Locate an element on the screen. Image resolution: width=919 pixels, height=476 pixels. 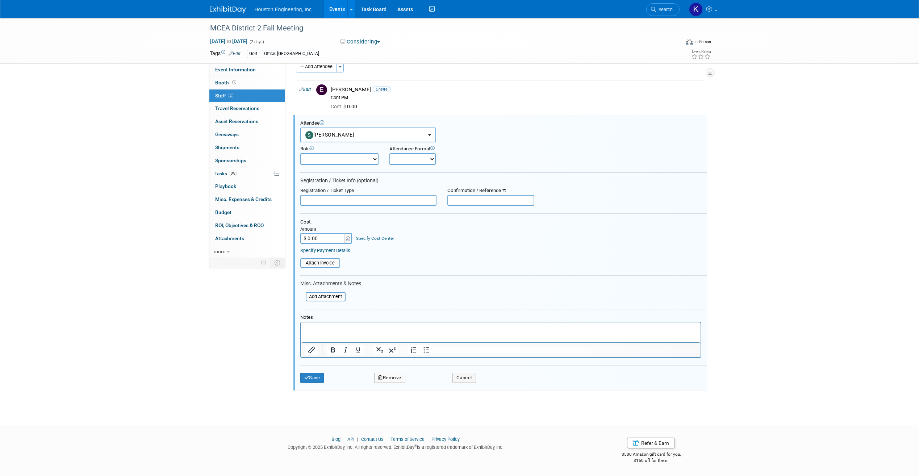
span: Tasks is located at coordinates (226, 174).